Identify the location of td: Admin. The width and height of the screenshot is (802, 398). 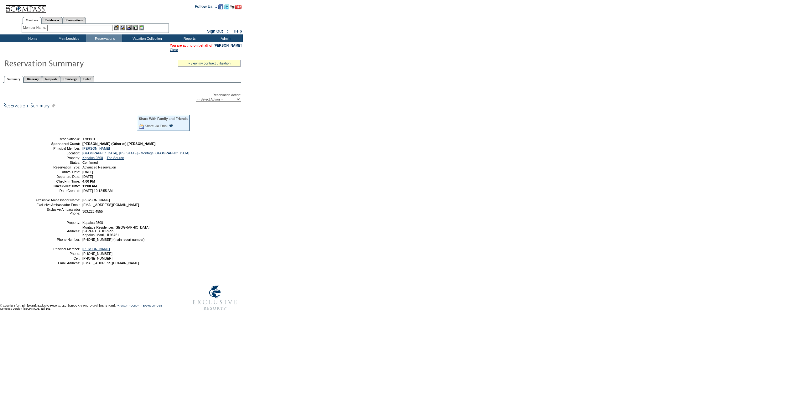
(224, 38).